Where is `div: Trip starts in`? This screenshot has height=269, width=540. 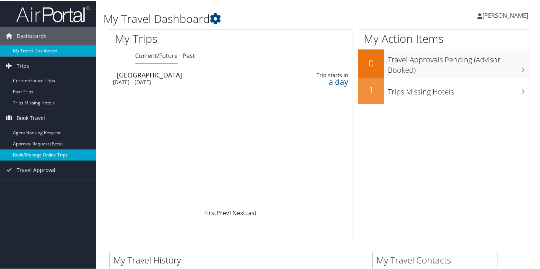 div: Trip starts in is located at coordinates (321, 75).